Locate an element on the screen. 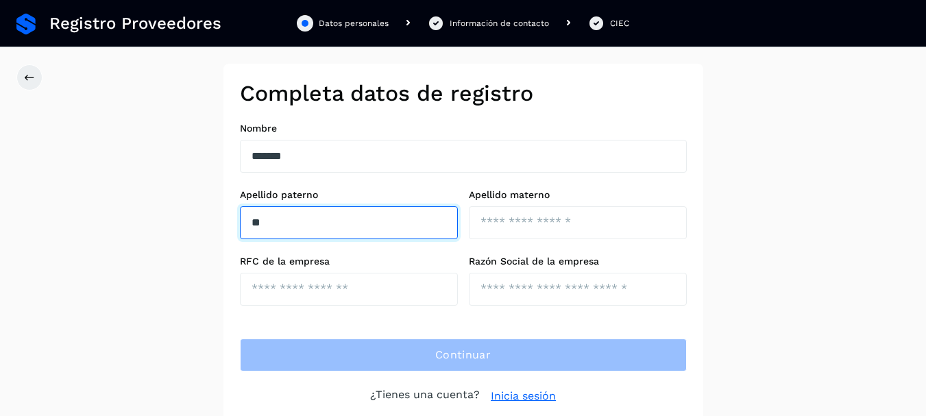  button: Continuar is located at coordinates (464, 355).